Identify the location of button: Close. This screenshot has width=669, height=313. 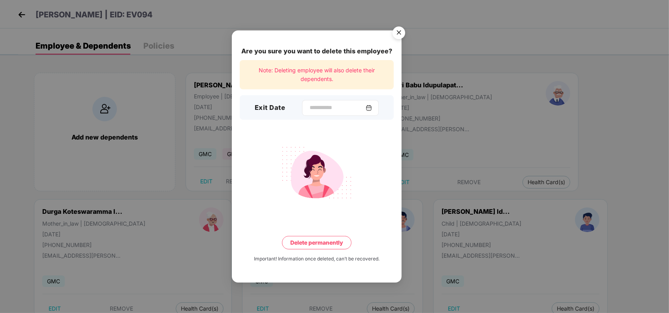
(399, 34).